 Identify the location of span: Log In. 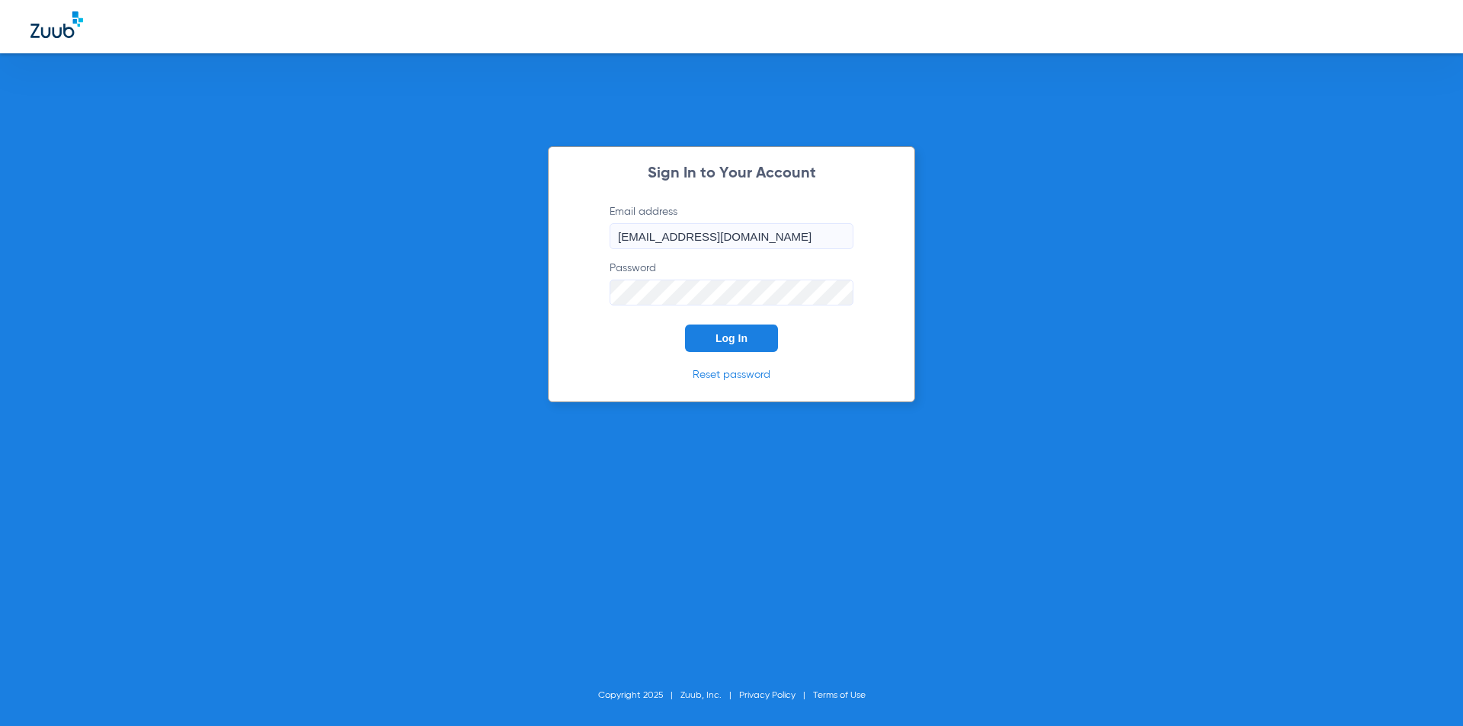
(731, 338).